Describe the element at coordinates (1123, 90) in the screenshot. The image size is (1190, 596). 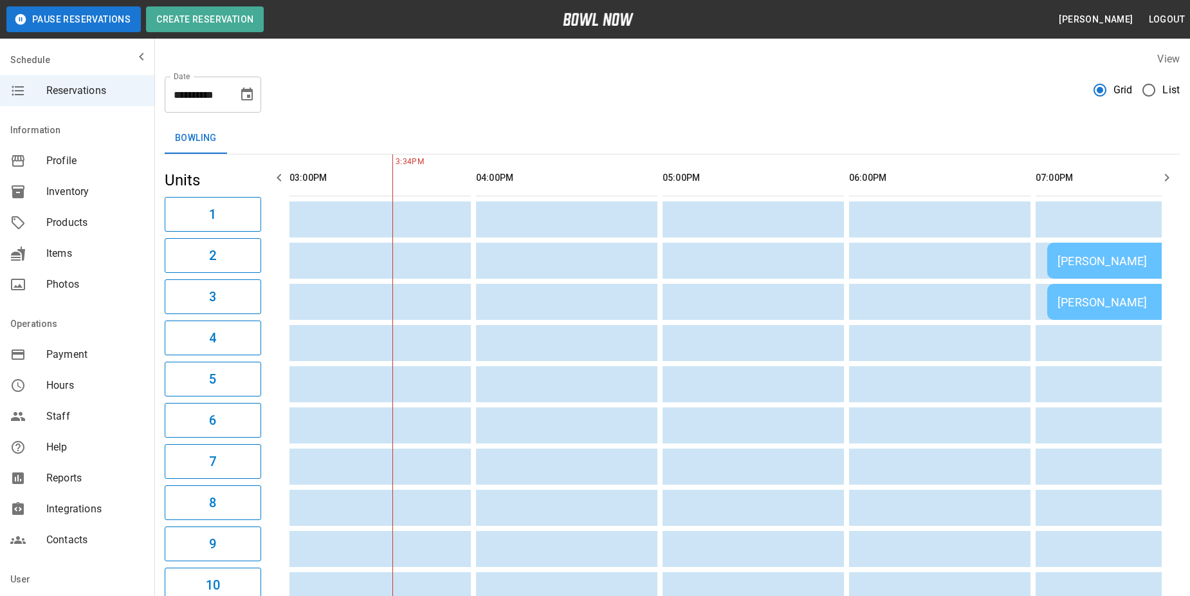
I see `span: Grid` at that location.